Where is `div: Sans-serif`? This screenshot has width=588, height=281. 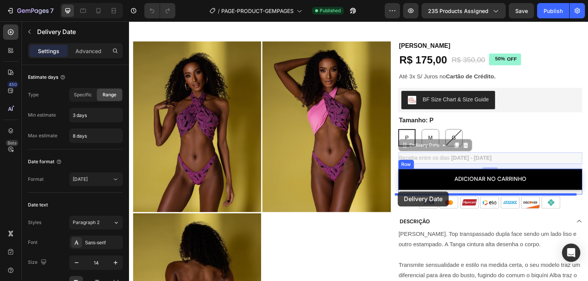
div: Sans-serif is located at coordinates (103, 243).